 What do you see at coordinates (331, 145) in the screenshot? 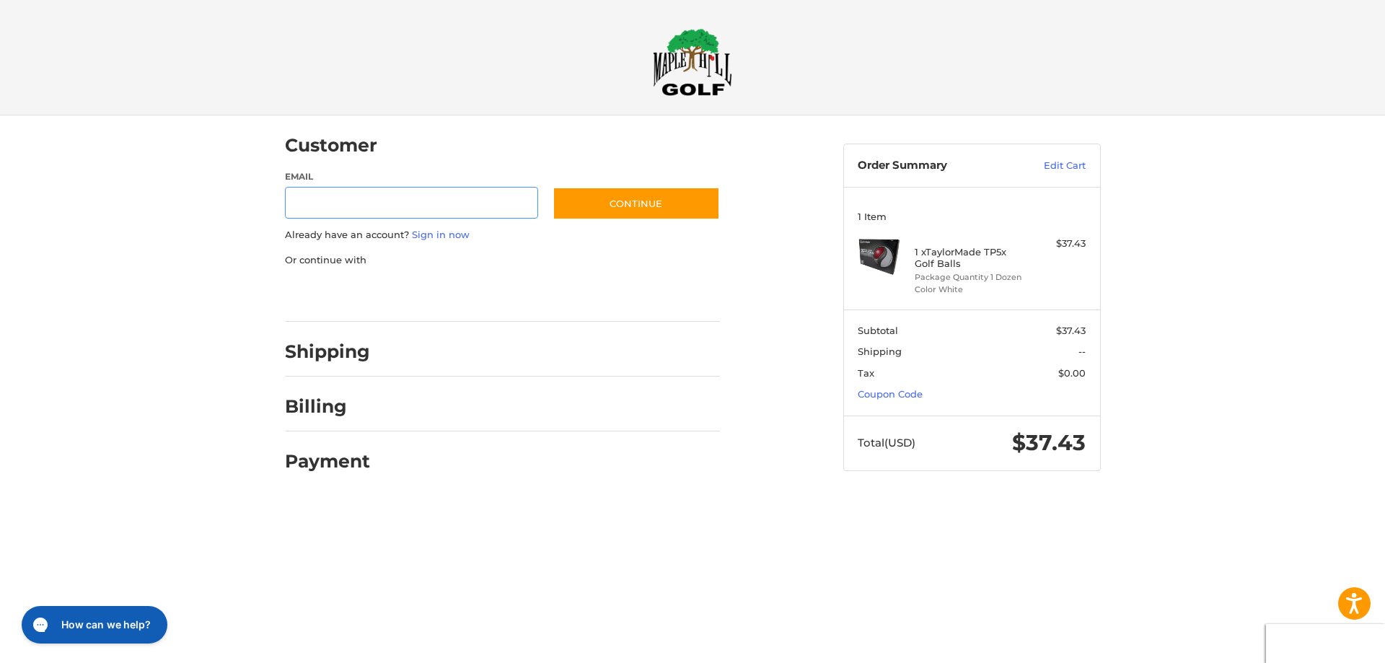
I see `h2: Customer` at bounding box center [331, 145].